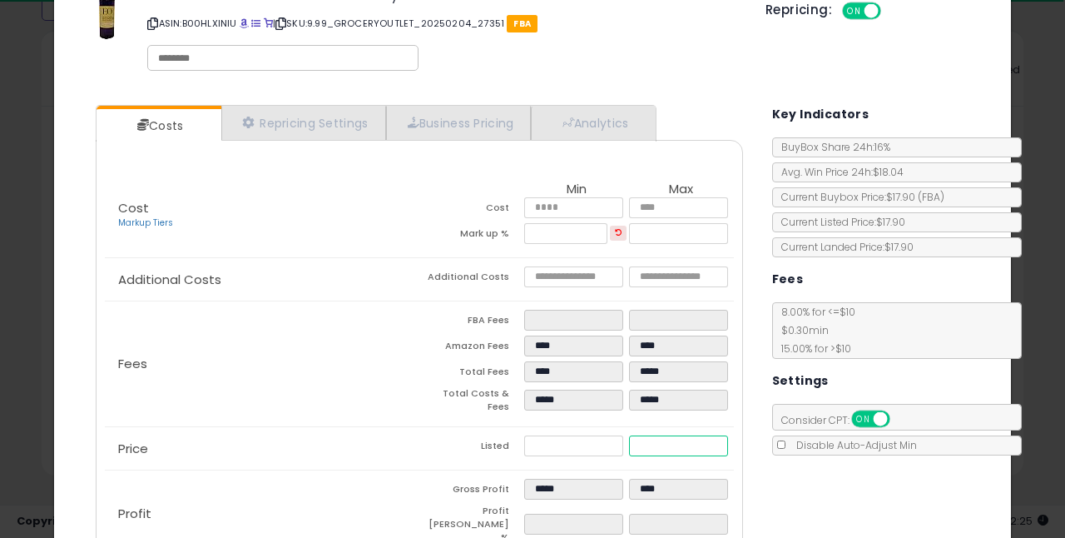  Describe the element at coordinates (842, 419) in the screenshot. I see `span: Consider CPT:` at that location.